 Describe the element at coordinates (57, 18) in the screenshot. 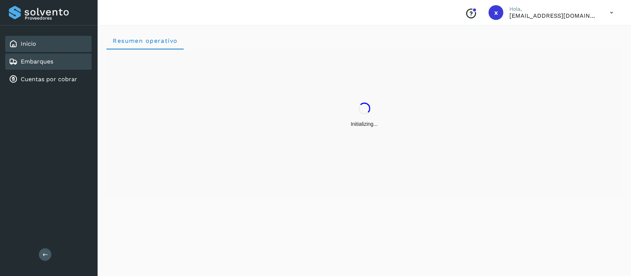

I see `p: Proveedores` at that location.